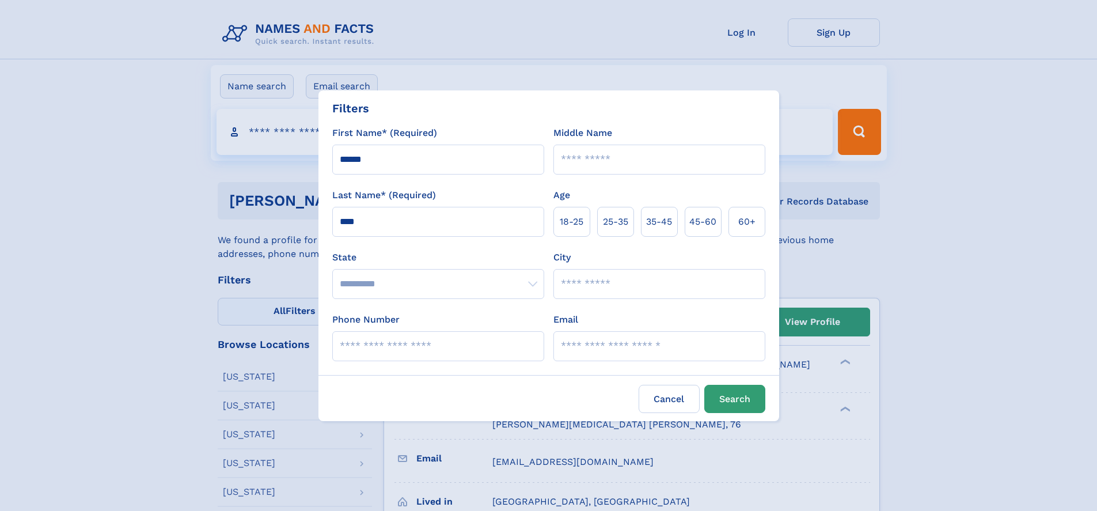  What do you see at coordinates (735, 398) in the screenshot?
I see `button: Search` at bounding box center [735, 398].